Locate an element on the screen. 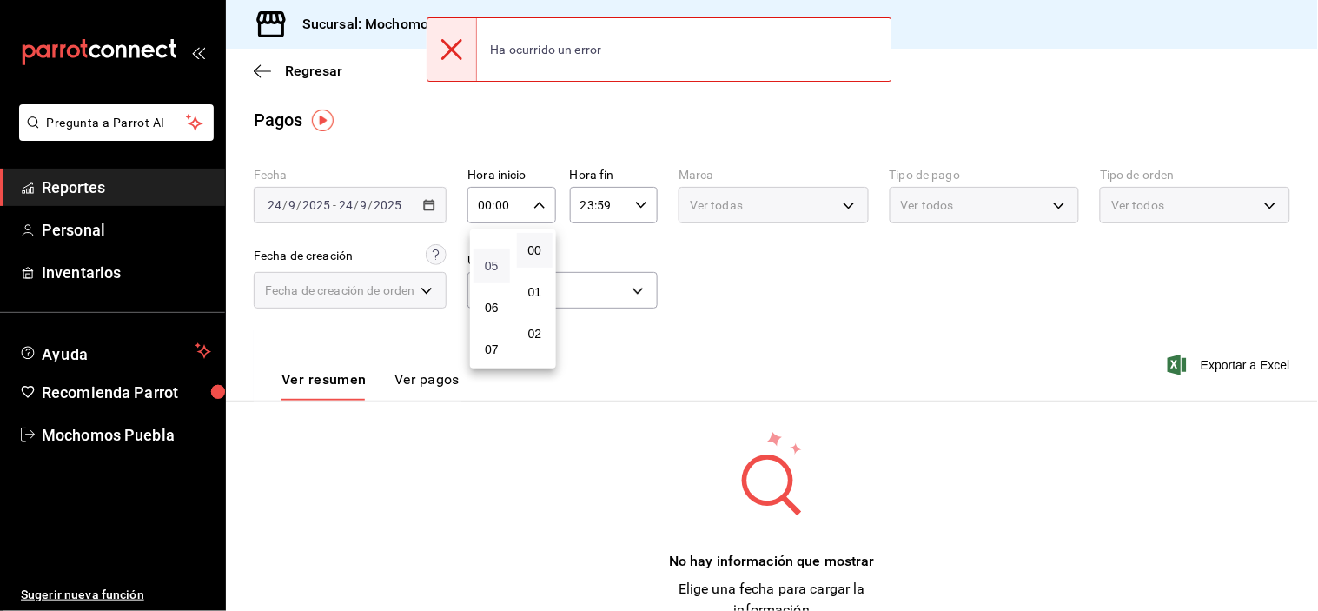 This screenshot has width=1318, height=611. span: 02 is located at coordinates (535, 334).